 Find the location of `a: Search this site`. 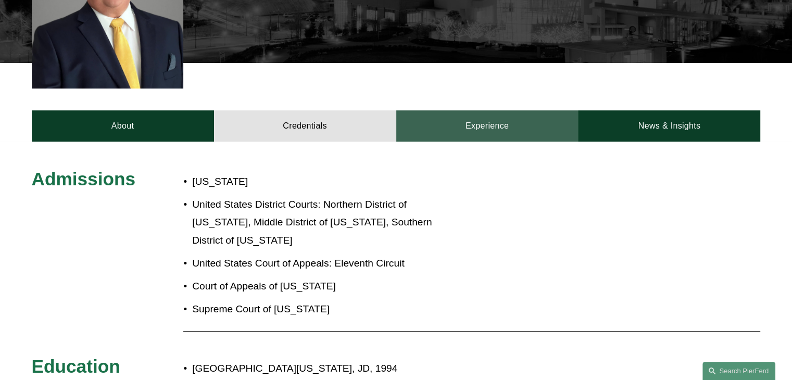

a: Search this site is located at coordinates (739, 371).